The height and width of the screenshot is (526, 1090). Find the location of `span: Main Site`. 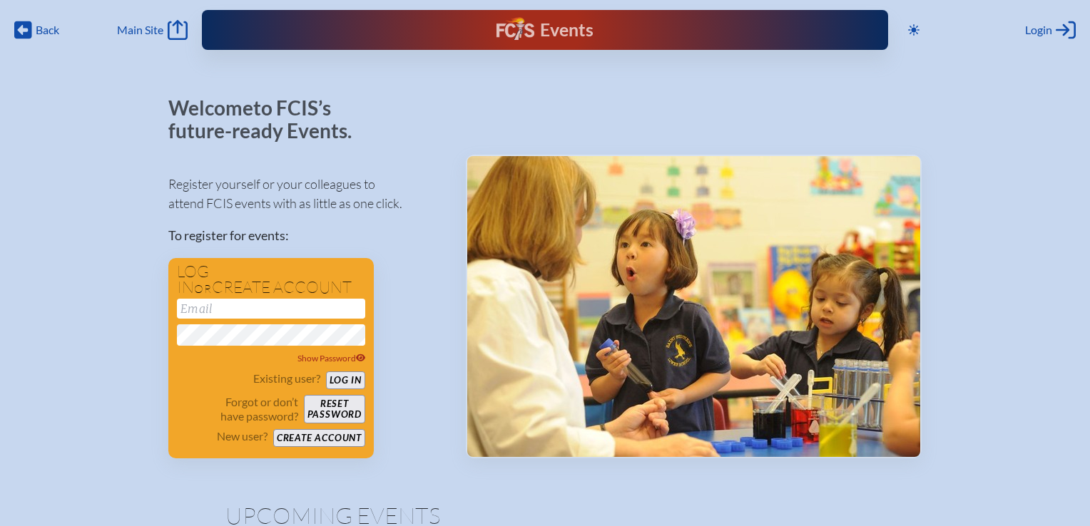

span: Main Site is located at coordinates (140, 30).